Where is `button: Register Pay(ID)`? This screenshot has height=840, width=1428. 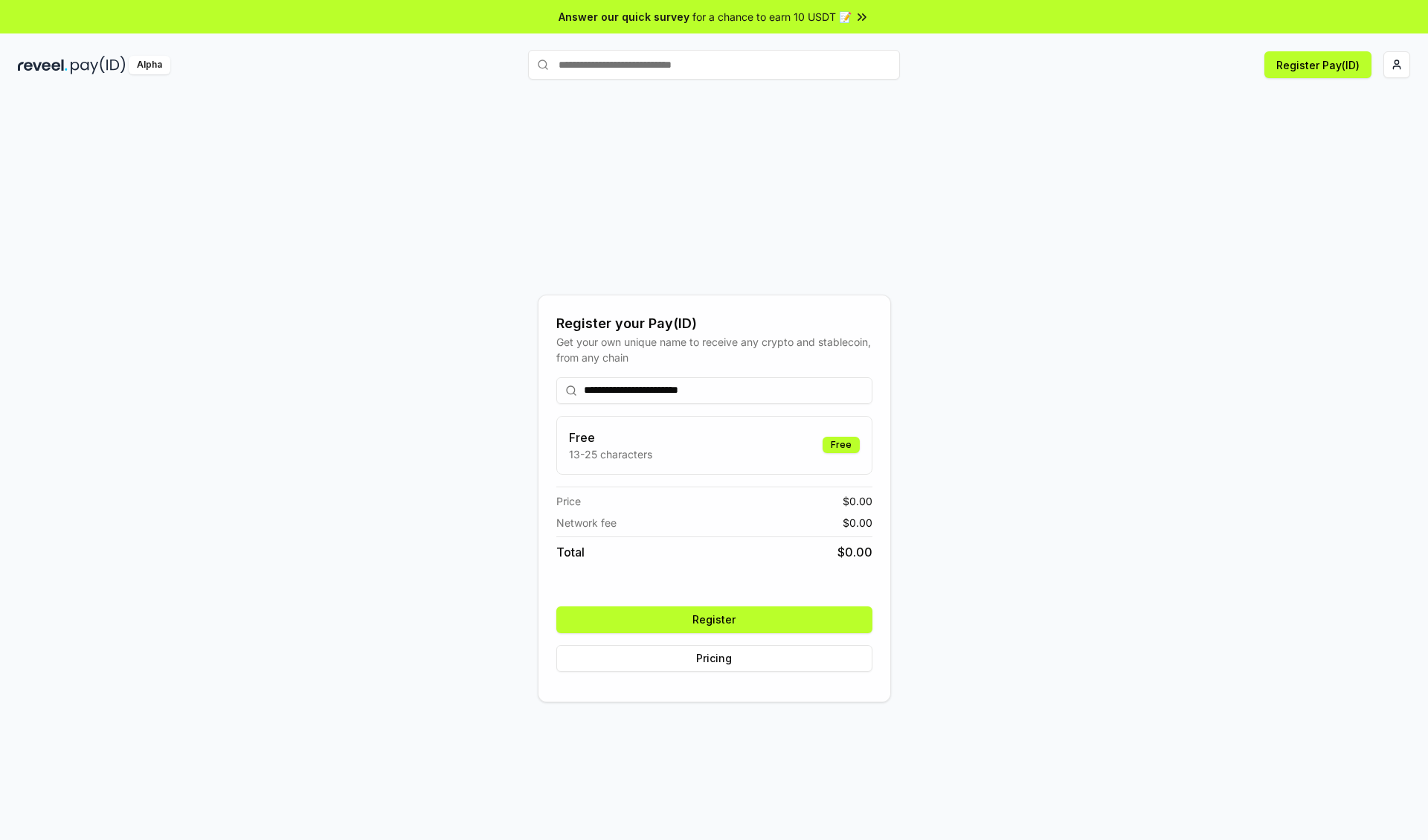 button: Register Pay(ID) is located at coordinates (1319, 65).